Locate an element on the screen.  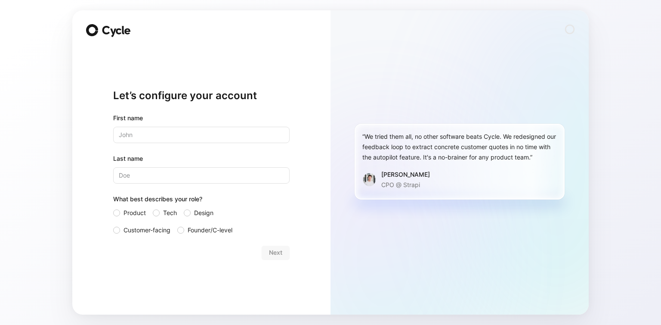
span: Product is located at coordinates (135, 213).